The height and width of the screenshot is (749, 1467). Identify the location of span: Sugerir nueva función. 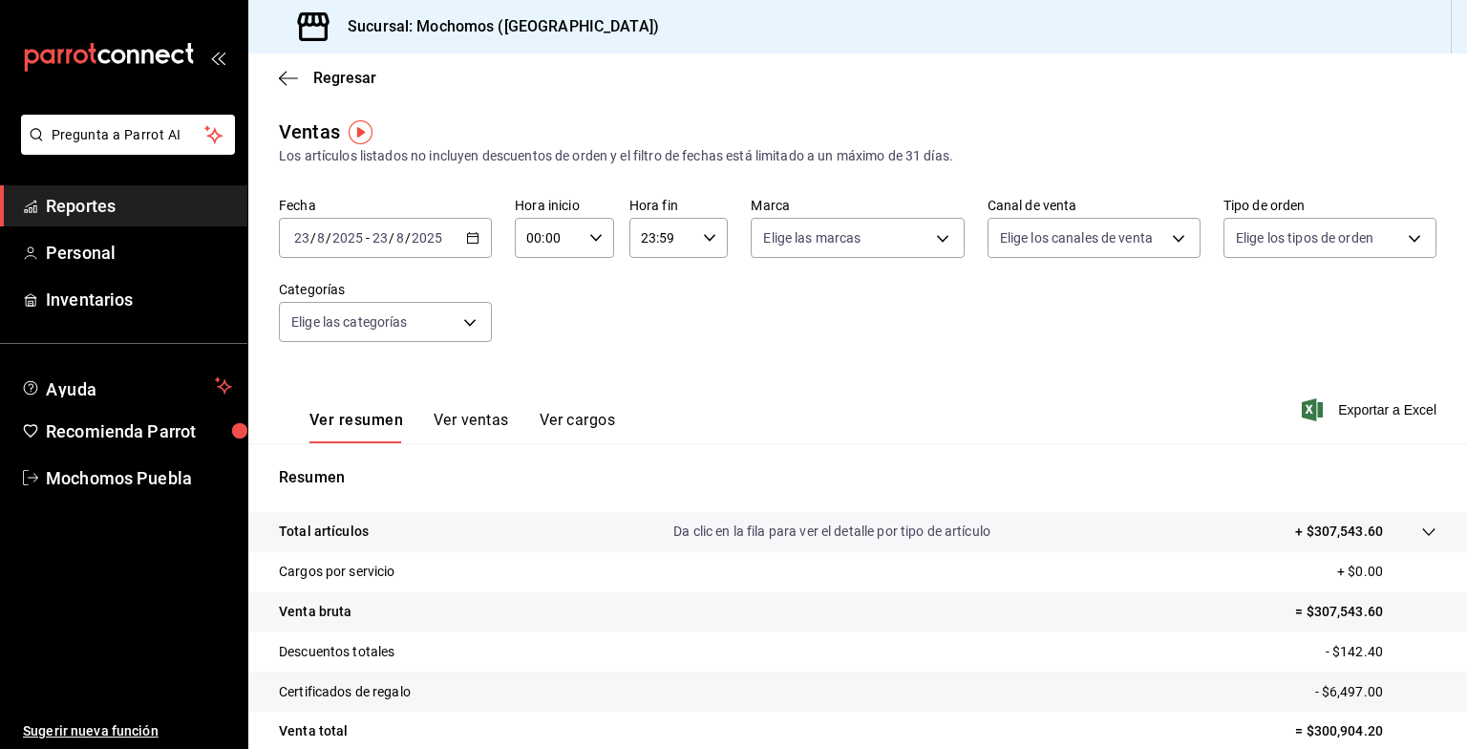
(127, 731).